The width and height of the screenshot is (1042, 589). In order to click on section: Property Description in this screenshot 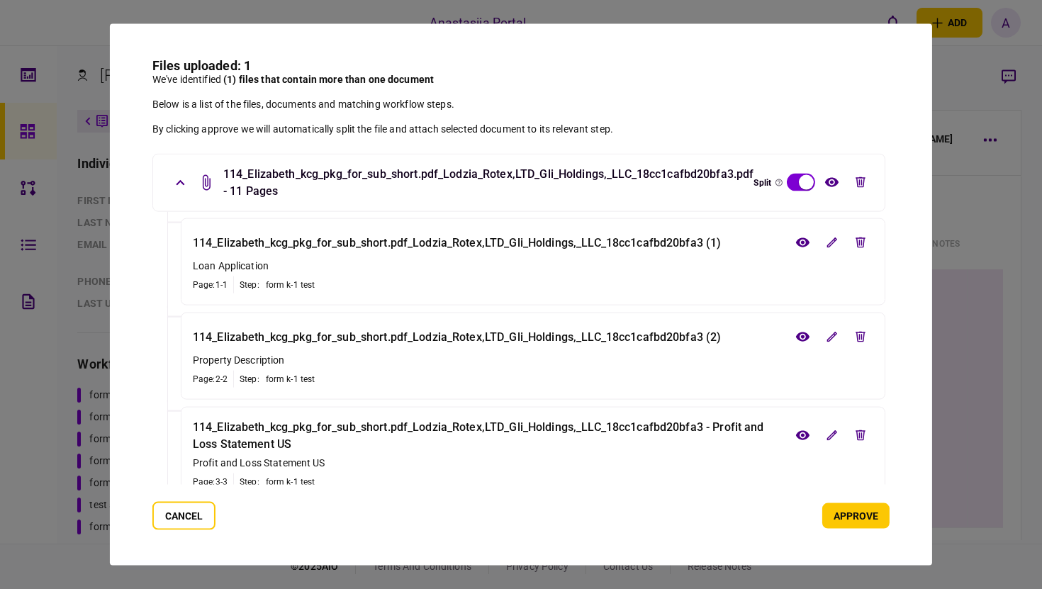, I will do `click(533, 359)`.